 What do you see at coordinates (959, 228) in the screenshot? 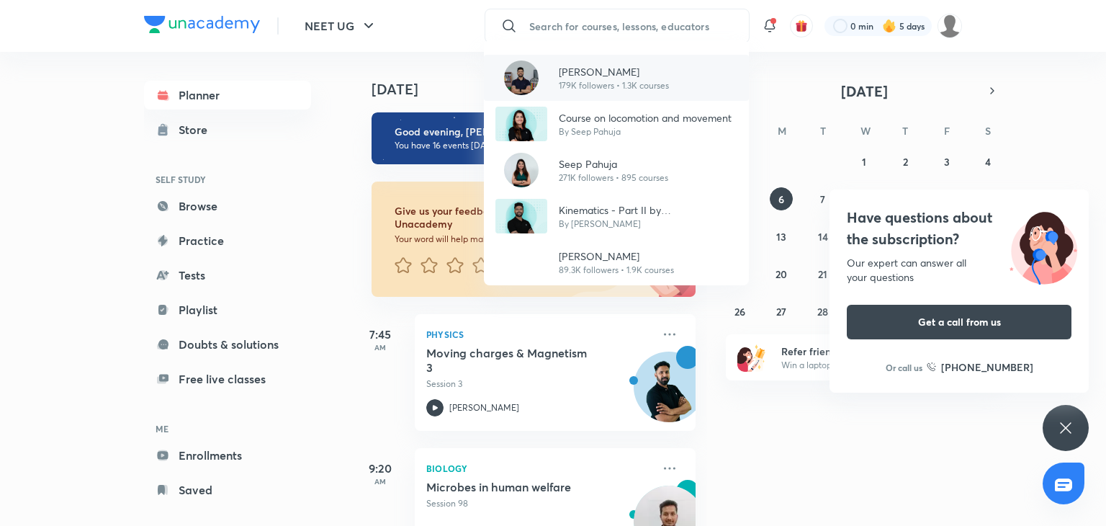
I see `h4: Have questions about the subscription?` at bounding box center [959, 228].